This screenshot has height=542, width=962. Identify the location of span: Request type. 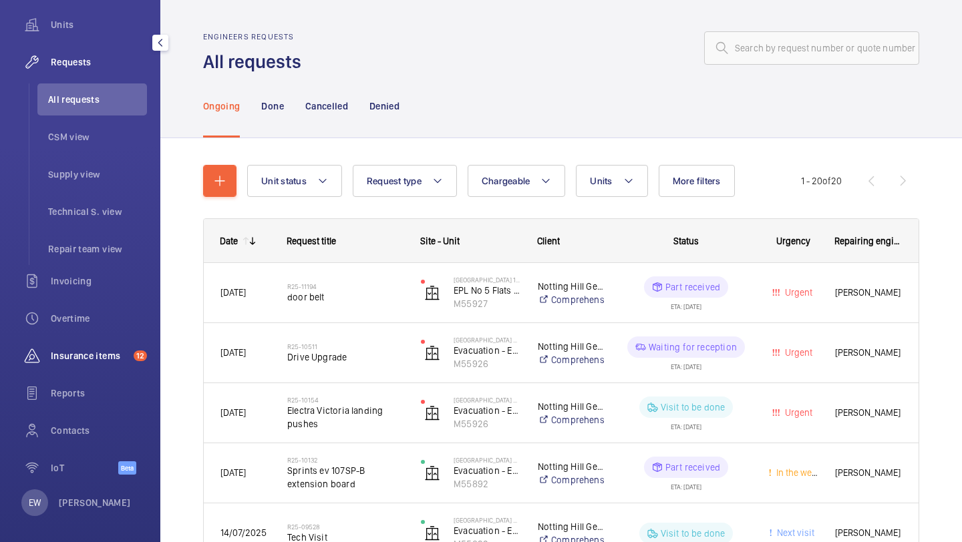
(394, 181).